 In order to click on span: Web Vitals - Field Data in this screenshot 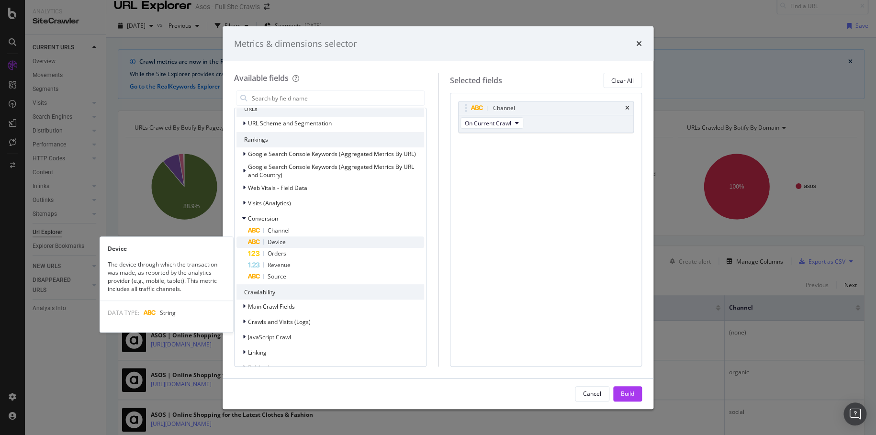, I will do `click(278, 188)`.